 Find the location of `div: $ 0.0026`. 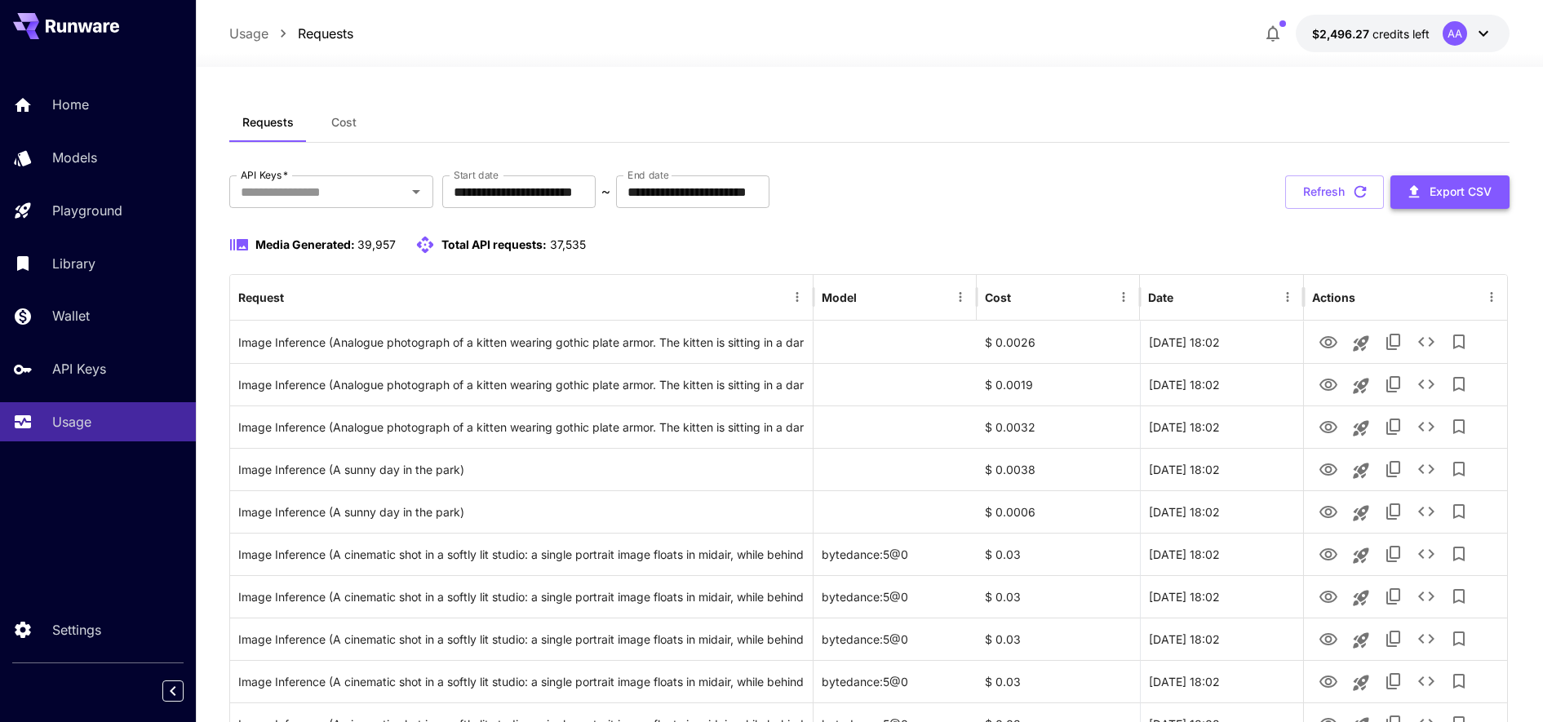

div: $ 0.0026 is located at coordinates (1058, 342).